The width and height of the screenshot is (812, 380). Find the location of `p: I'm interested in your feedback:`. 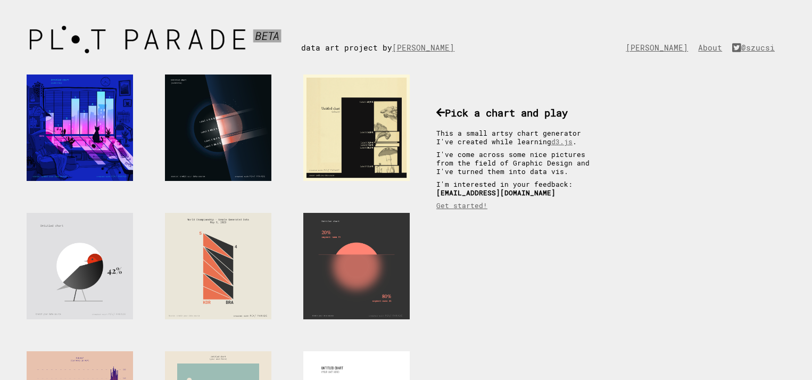

p: I'm interested in your feedback: is located at coordinates (519, 188).